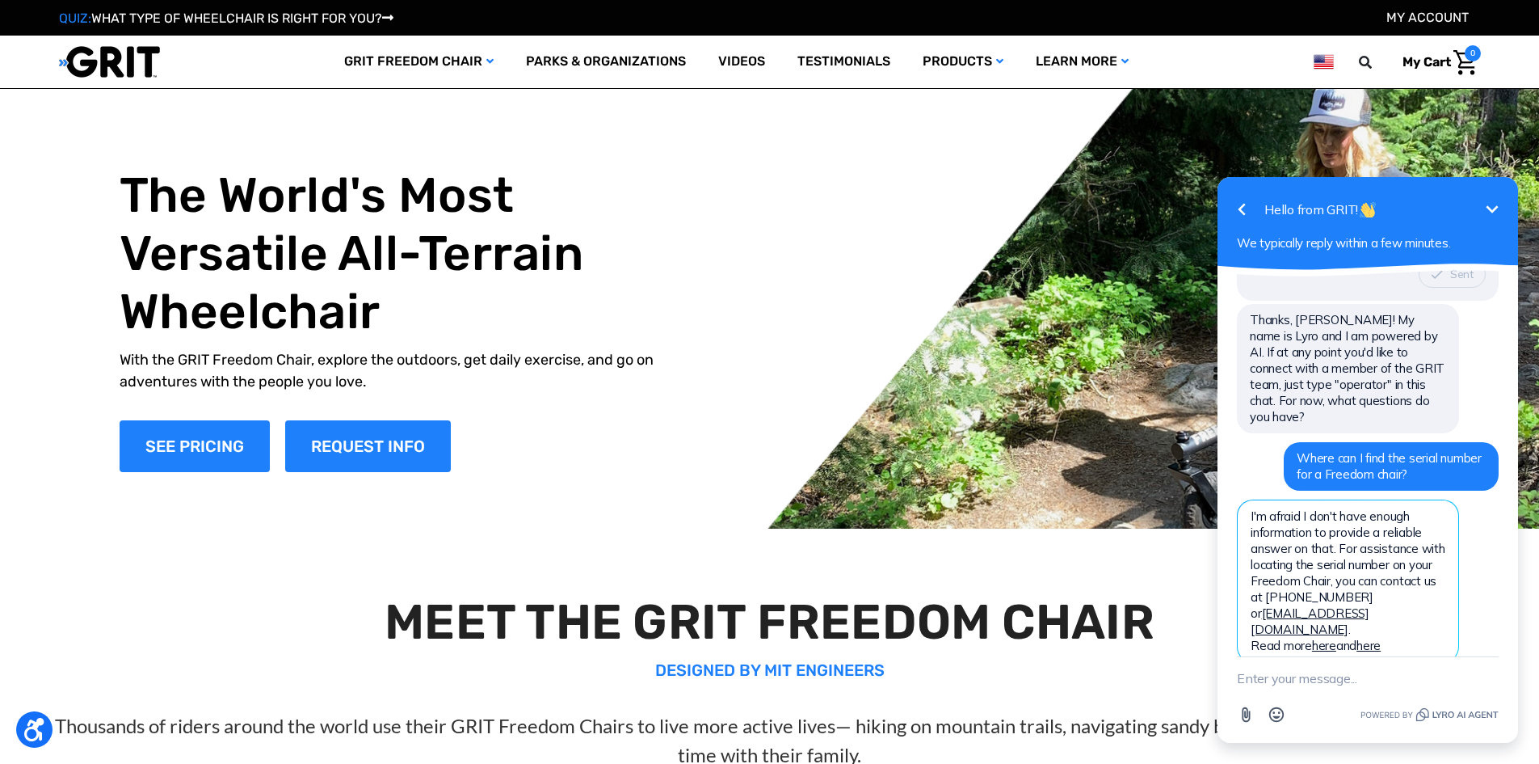 The height and width of the screenshot is (764, 1539). What do you see at coordinates (1465, 62) in the screenshot?
I see `img: Cart` at bounding box center [1465, 62].